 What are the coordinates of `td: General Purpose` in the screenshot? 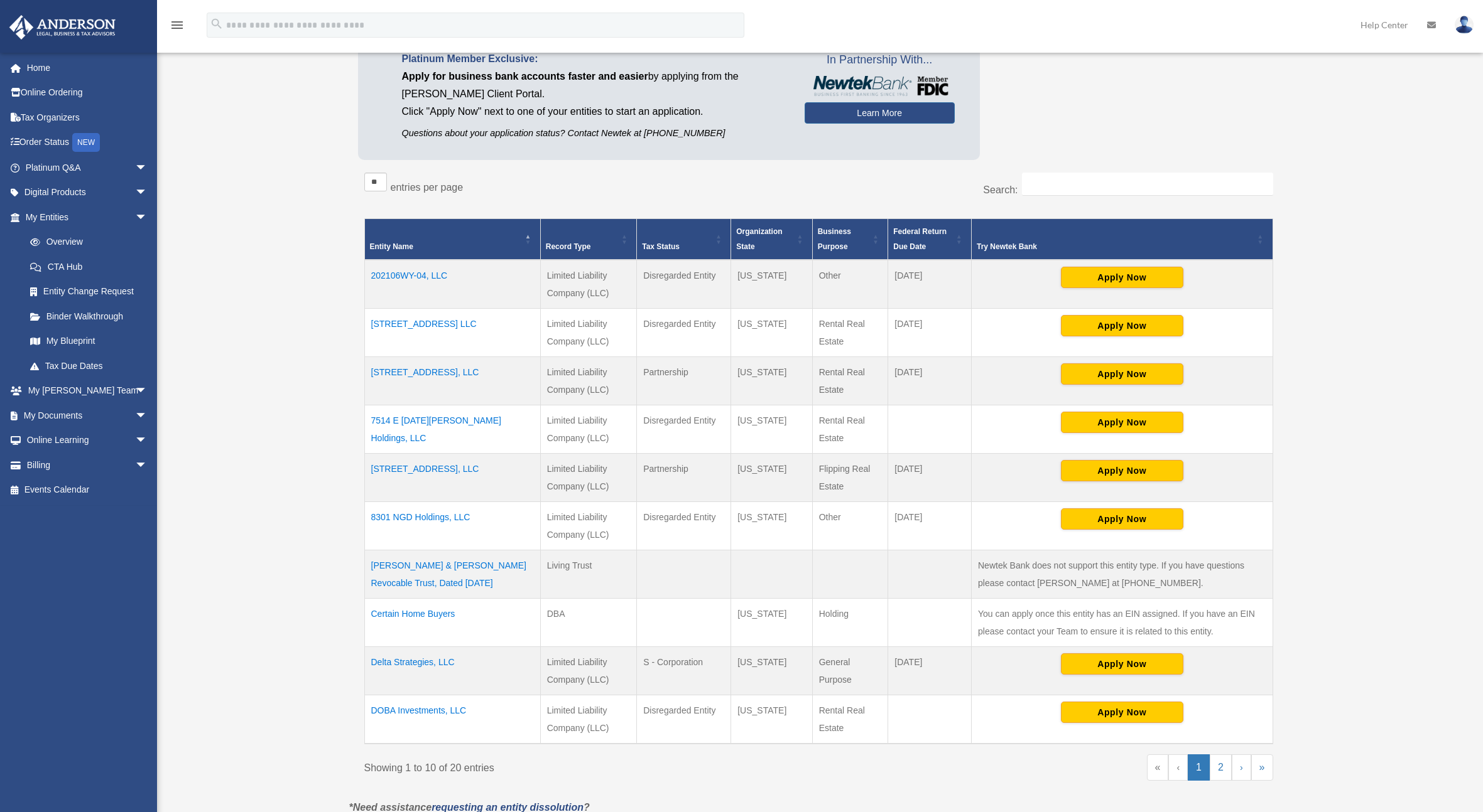 It's located at (849, 671).